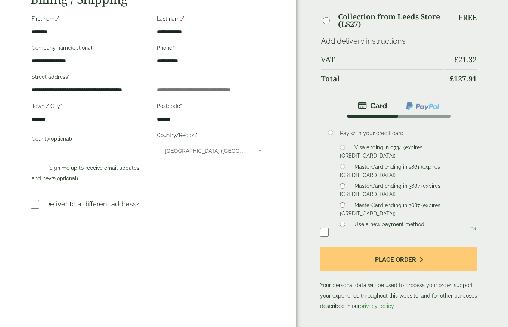 The width and height of the screenshot is (508, 327). What do you see at coordinates (372, 106) in the screenshot?
I see `img: stripe.png` at bounding box center [372, 106].